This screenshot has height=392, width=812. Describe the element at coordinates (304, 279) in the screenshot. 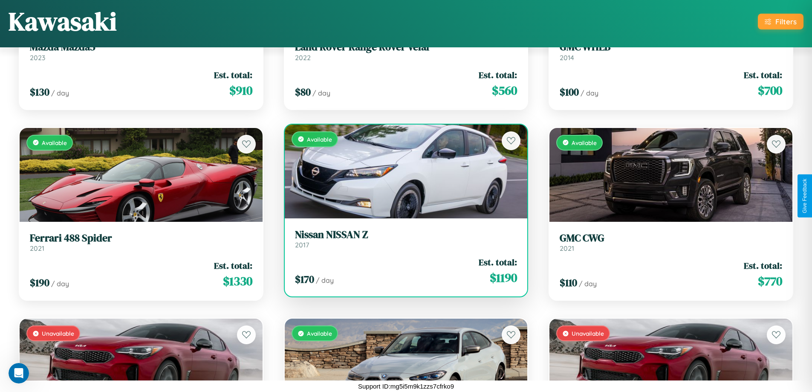

I see `span: $ 170` at that location.